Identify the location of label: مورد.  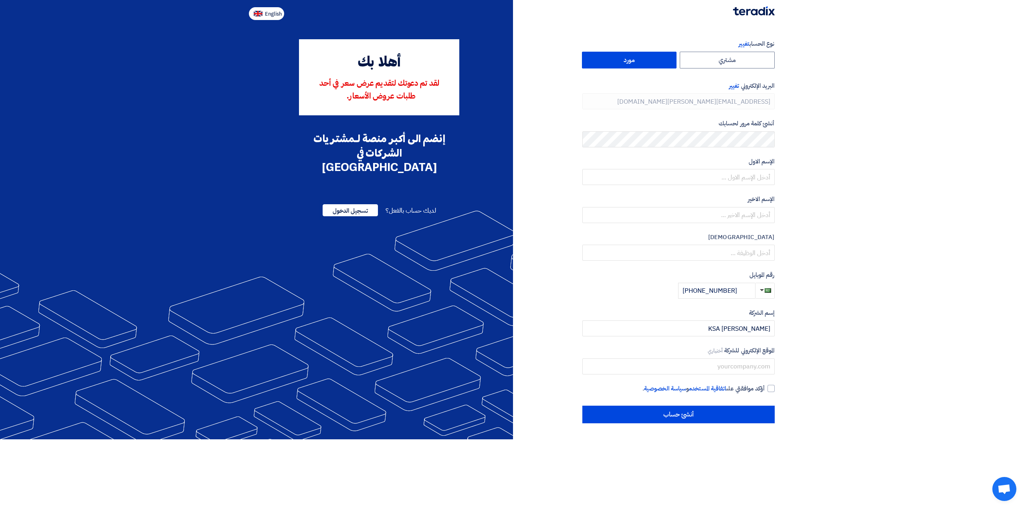
(629, 60).